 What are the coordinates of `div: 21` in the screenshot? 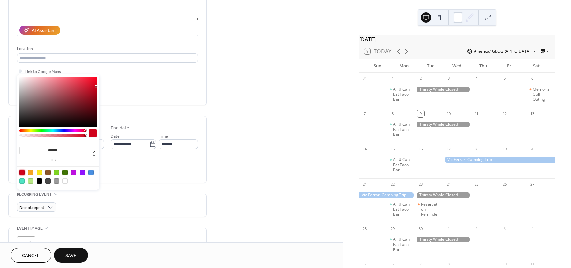 It's located at (365, 185).